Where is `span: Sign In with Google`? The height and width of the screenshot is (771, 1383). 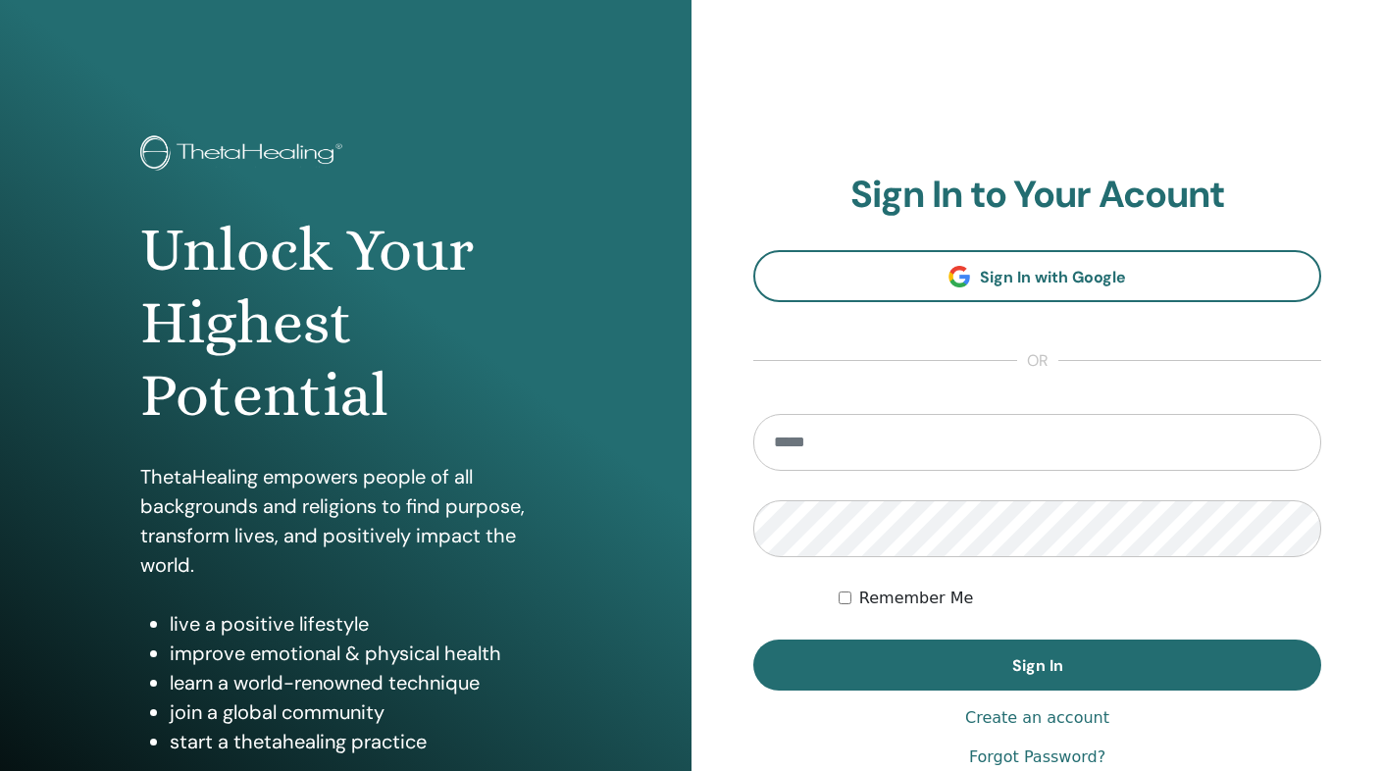 span: Sign In with Google is located at coordinates (1053, 277).